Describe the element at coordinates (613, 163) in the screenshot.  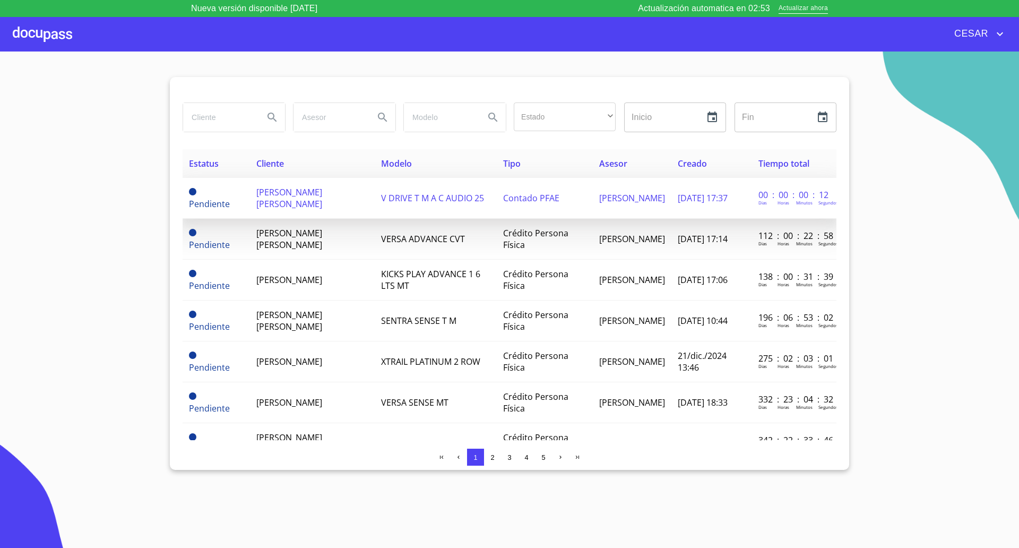
I see `span: Asesor` at that location.